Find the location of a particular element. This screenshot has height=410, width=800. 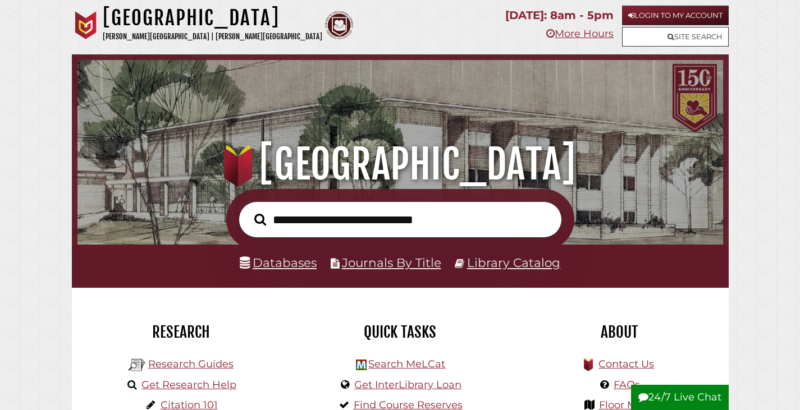

a: Contact Us is located at coordinates (626, 364).